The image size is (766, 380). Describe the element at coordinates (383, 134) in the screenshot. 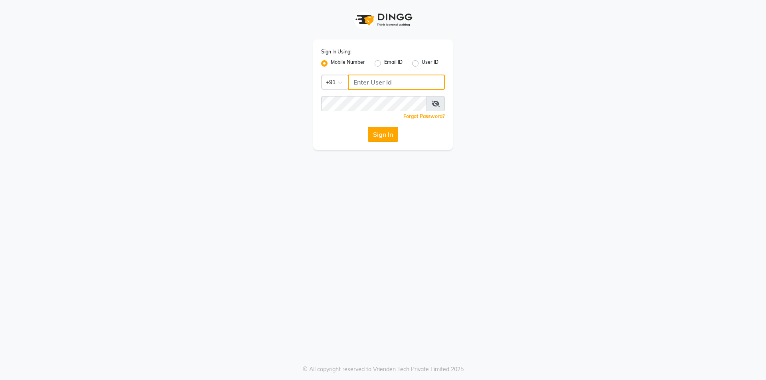

I see `button: Sign In` at that location.